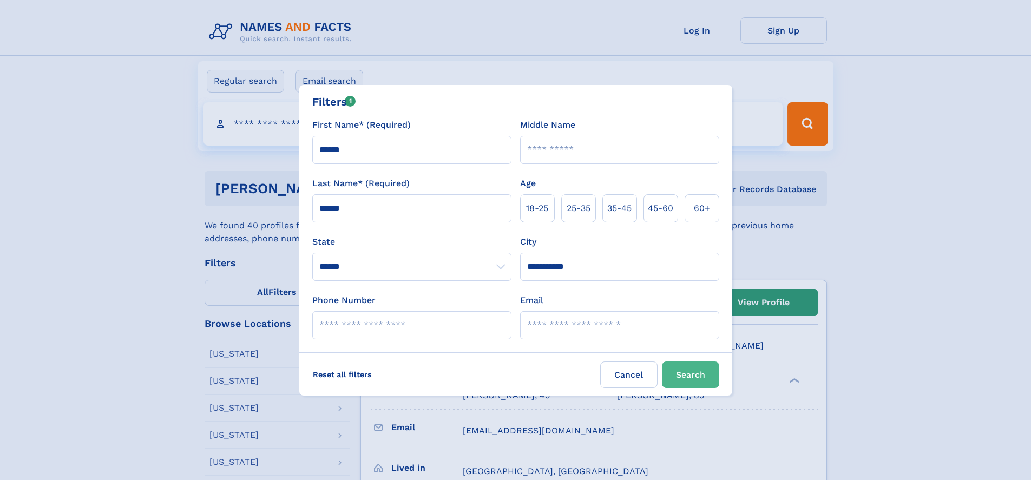 The width and height of the screenshot is (1031, 480). Describe the element at coordinates (361, 125) in the screenshot. I see `label: First Name* (Required)` at that location.